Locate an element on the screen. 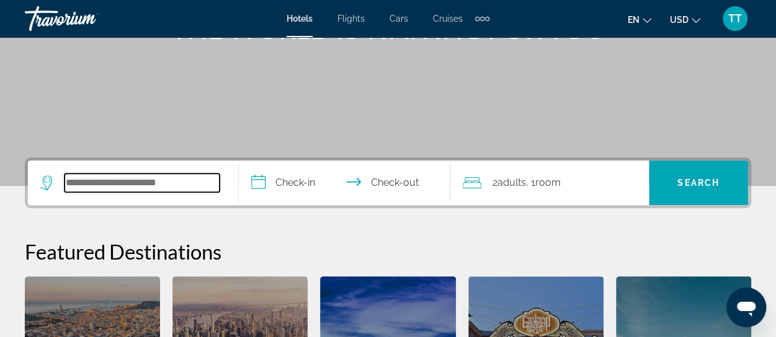  button: Change currency is located at coordinates (685, 19).